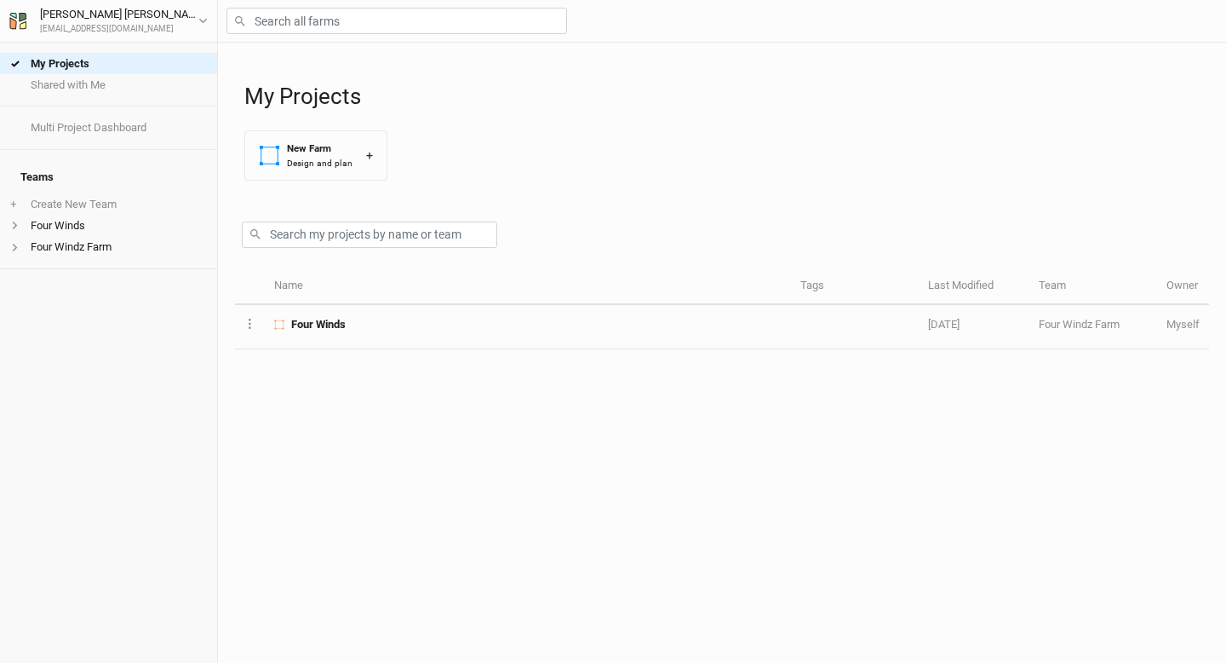  I want to click on th: Owner, so click(1183, 286).